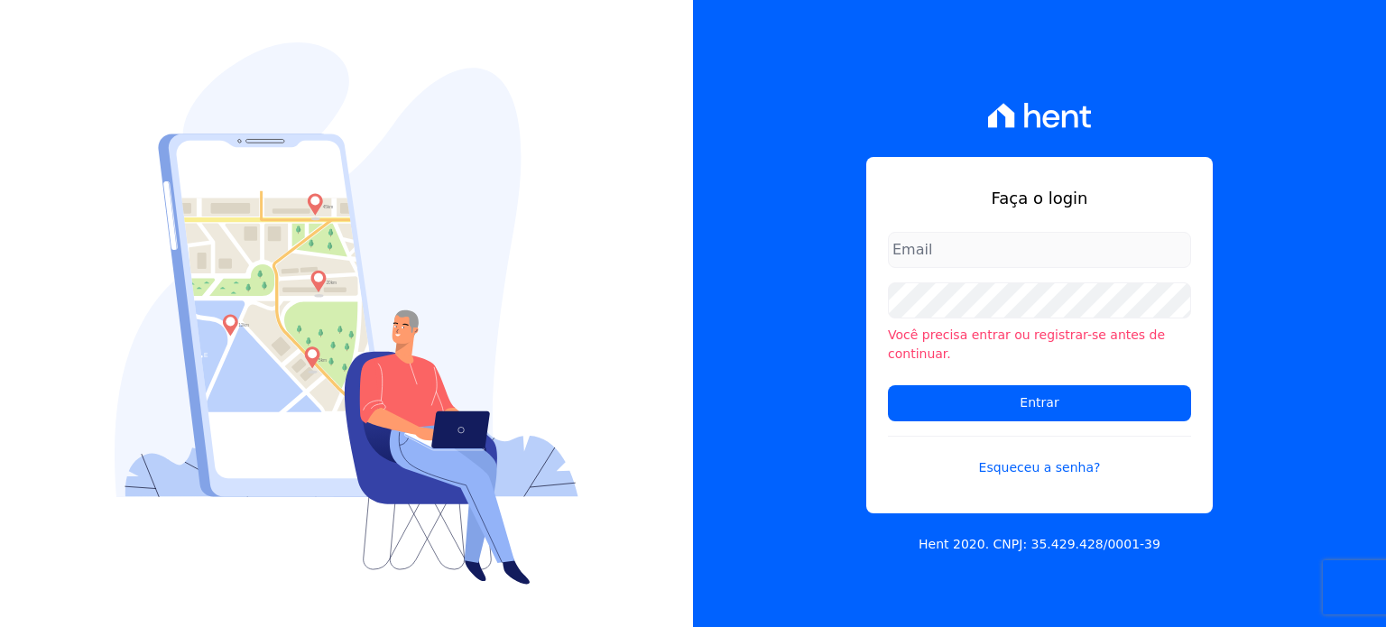 The width and height of the screenshot is (1386, 627). Describe the element at coordinates (1040, 250) in the screenshot. I see `input: Email` at that location.